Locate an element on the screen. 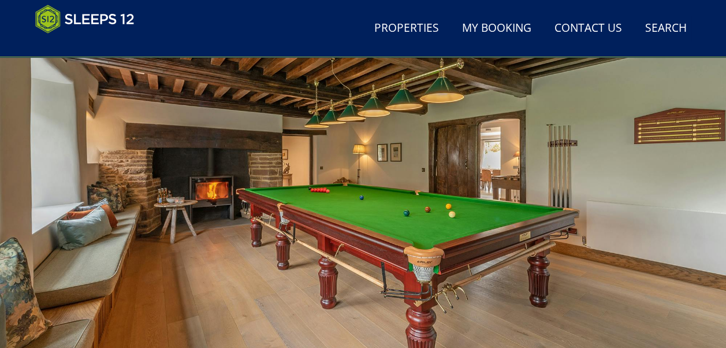  img: Sleeps 12 is located at coordinates (85, 19).